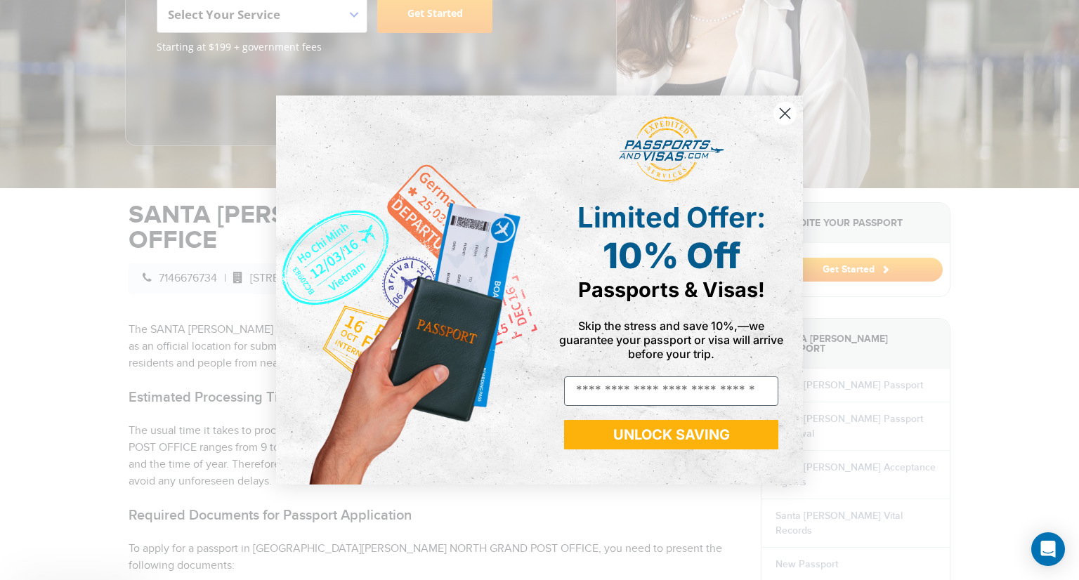 This screenshot has height=580, width=1079. I want to click on span: Limited Offer:, so click(671, 217).